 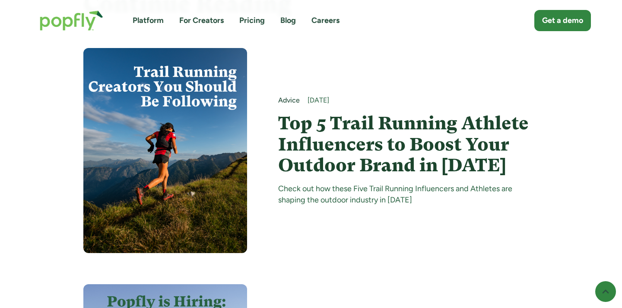 I want to click on div: Get a demo, so click(x=563, y=20).